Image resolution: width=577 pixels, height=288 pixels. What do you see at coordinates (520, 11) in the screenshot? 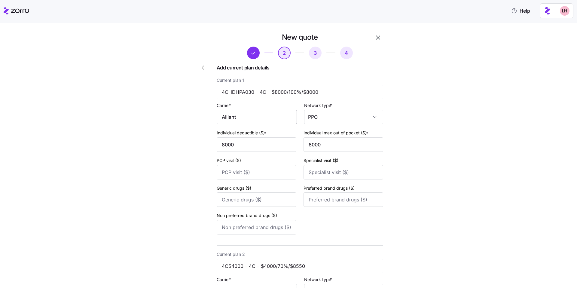
I see `span: Help` at bounding box center [520, 11].